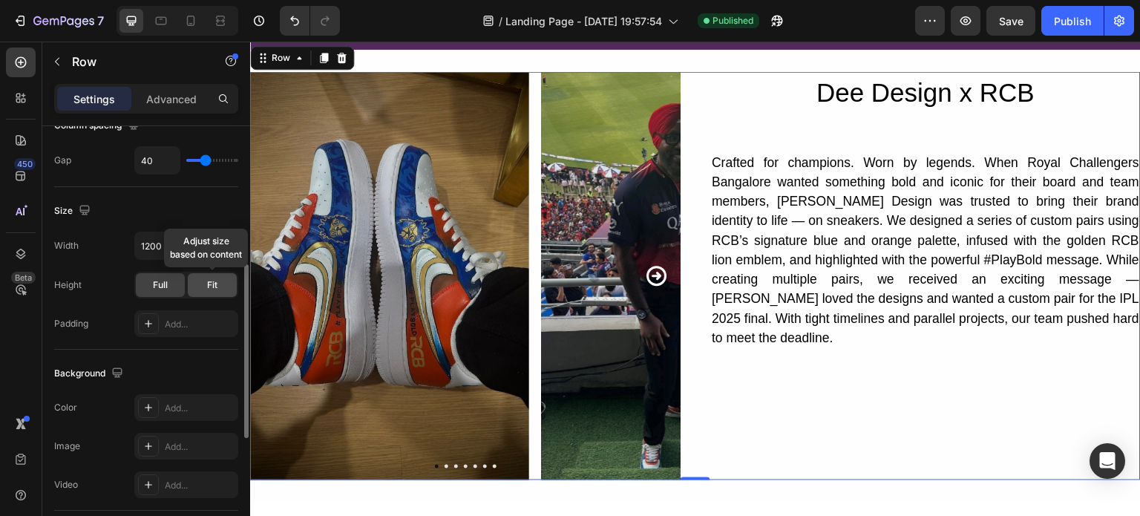 Image resolution: width=1140 pixels, height=516 pixels. I want to click on p: 7, so click(100, 21).